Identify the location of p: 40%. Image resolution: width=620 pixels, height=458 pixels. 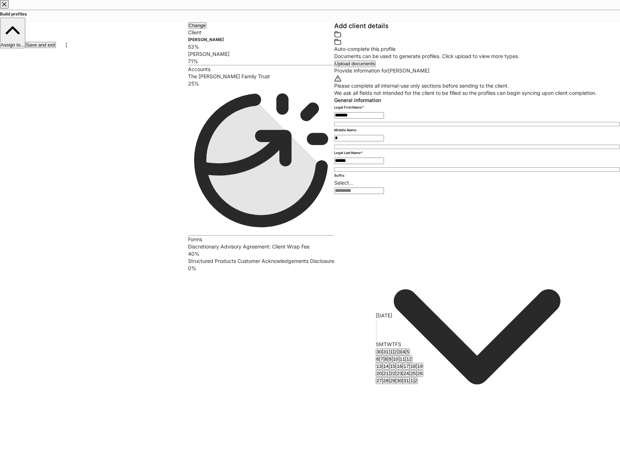
(261, 254).